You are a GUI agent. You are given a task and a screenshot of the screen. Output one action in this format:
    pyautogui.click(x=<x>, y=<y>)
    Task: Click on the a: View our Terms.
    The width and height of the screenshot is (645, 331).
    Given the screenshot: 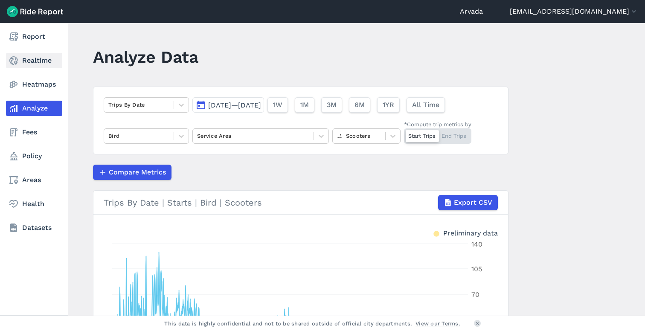 What is the action you would take?
    pyautogui.click(x=438, y=323)
    